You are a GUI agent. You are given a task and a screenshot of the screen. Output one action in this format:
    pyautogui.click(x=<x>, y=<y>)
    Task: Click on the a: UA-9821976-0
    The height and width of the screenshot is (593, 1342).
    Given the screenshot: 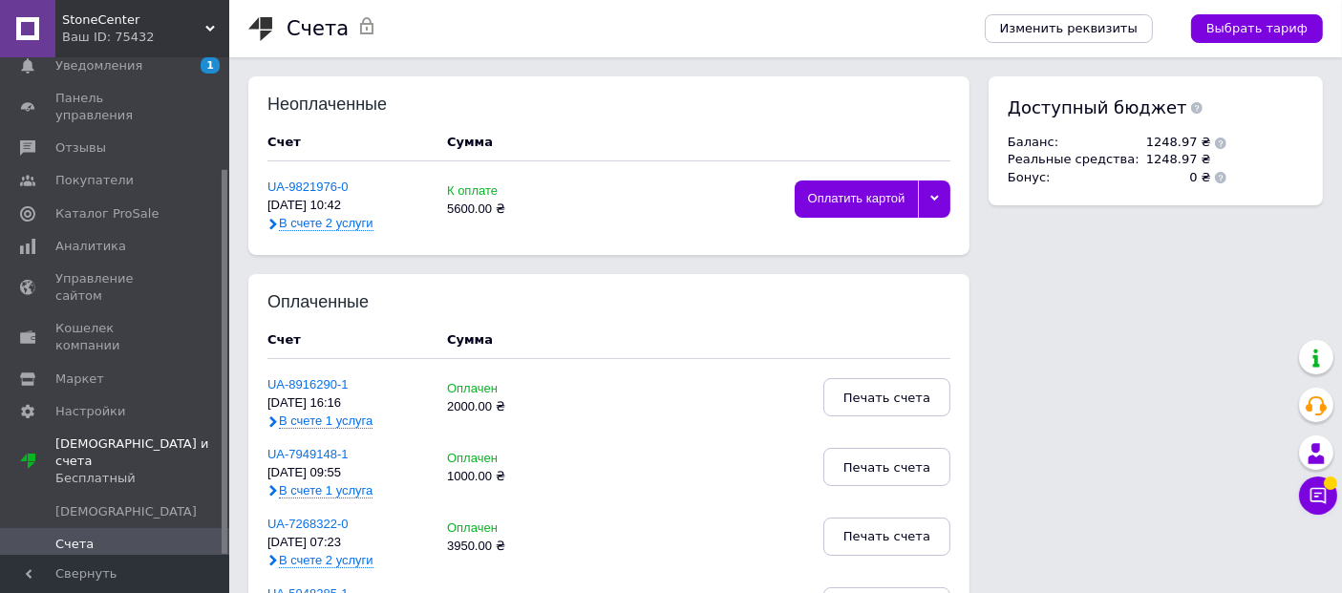 What is the action you would take?
    pyautogui.click(x=308, y=186)
    